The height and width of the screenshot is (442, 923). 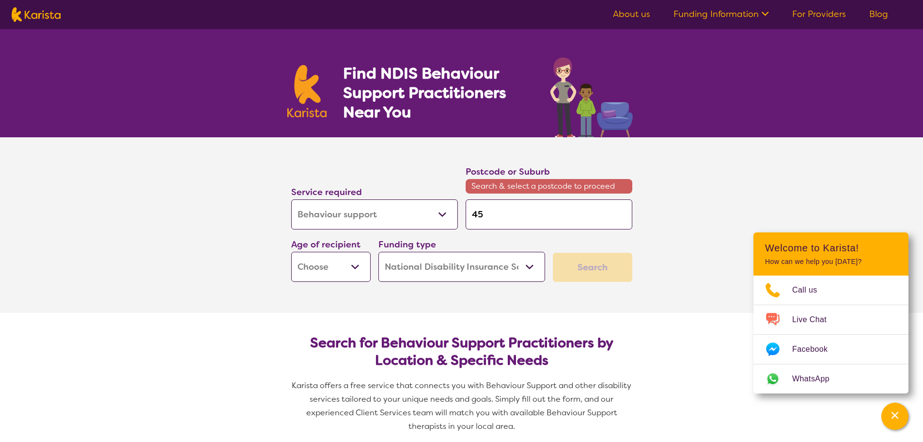 I want to click on h2: Welcome to Karista!, so click(x=831, y=248).